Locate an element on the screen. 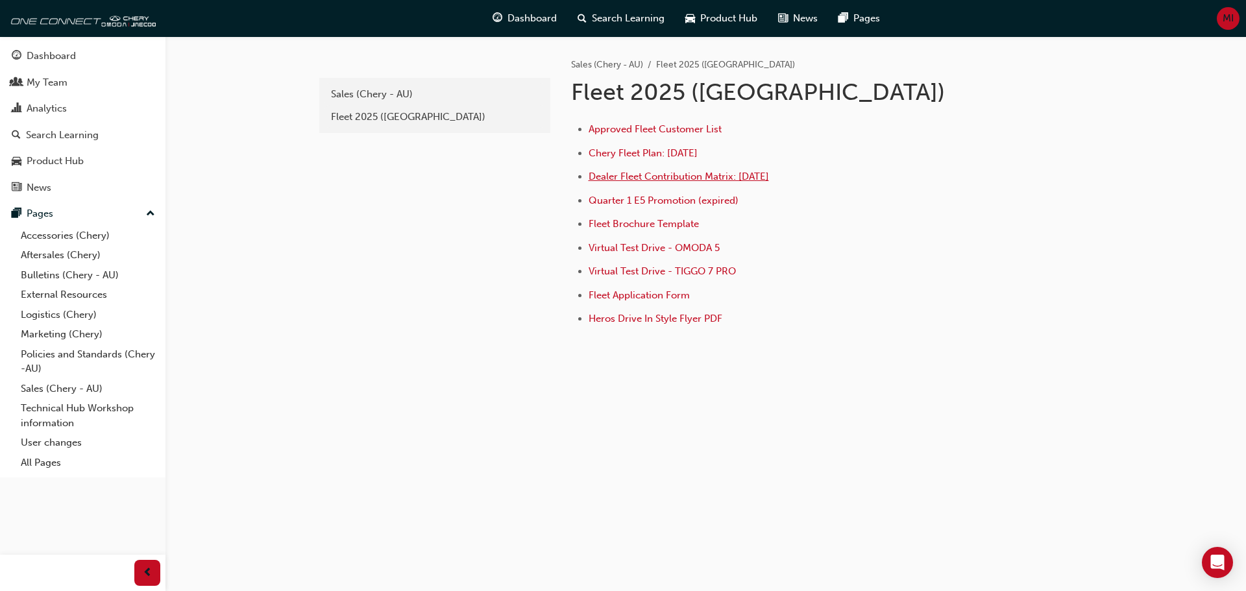 The width and height of the screenshot is (1246, 591). a: Virtual Test Drive - TIGGO 7 PRO is located at coordinates (662, 271).